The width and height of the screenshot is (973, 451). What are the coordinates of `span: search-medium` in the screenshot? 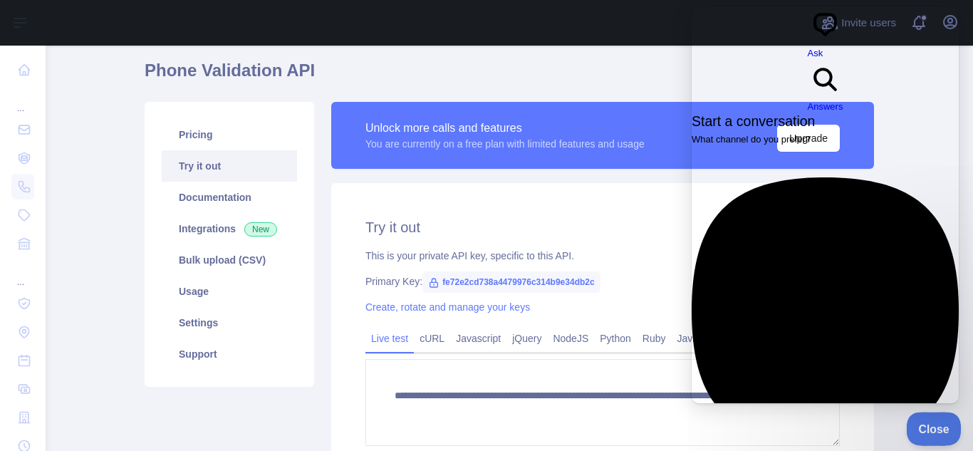 It's located at (134, 85).